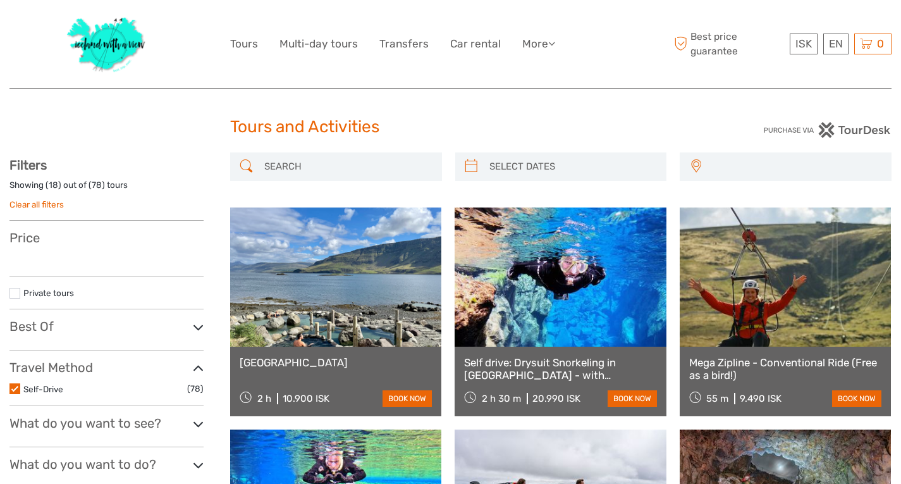  Describe the element at coordinates (97, 185) in the screenshot. I see `label: 78` at that location.